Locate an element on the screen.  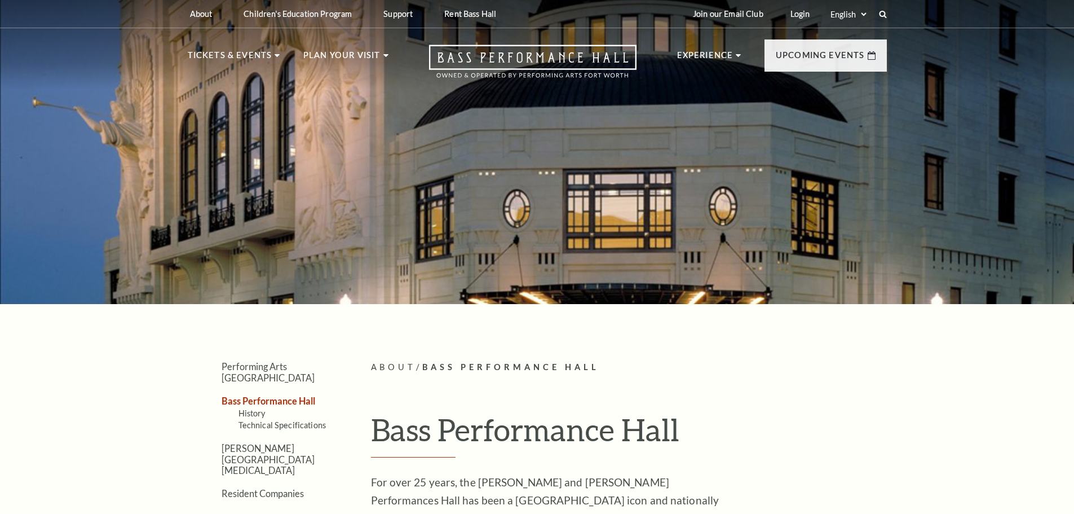
p: Rent Bass Hall is located at coordinates (470, 14).